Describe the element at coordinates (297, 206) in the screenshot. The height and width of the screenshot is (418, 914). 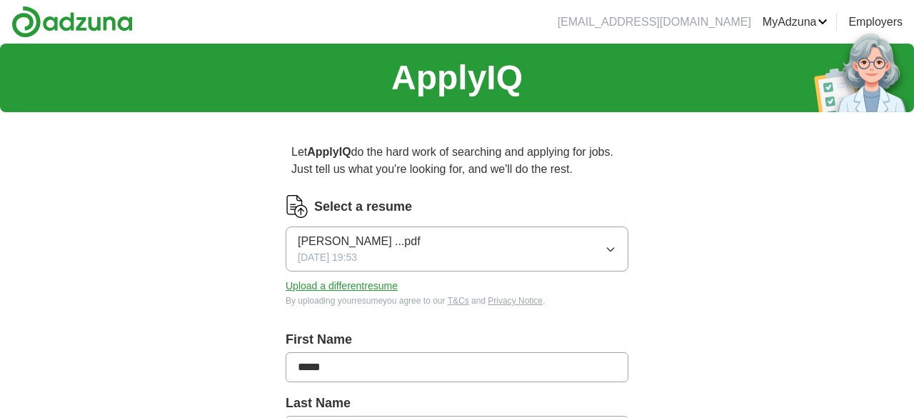
I see `img: CV Icon` at that location.